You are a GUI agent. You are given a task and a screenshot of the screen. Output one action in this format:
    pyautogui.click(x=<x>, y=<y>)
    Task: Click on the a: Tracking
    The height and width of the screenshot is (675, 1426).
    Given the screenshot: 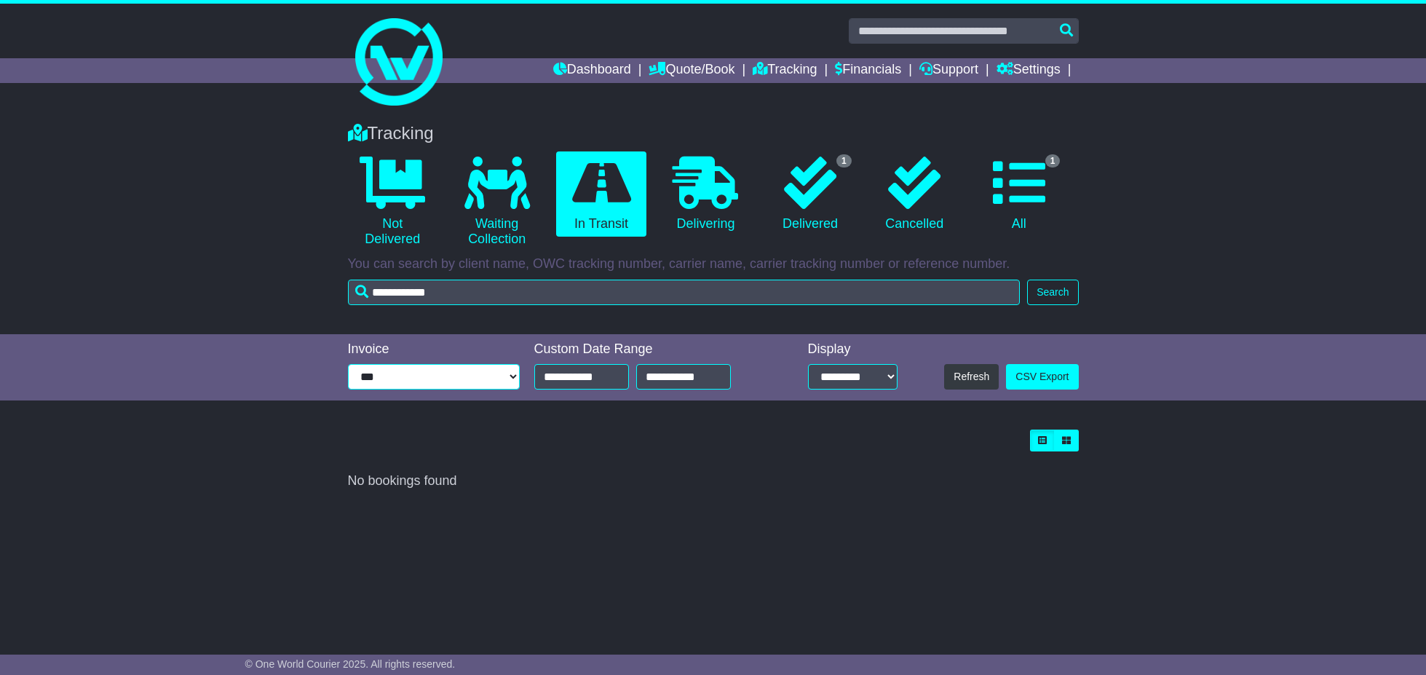 What is the action you would take?
    pyautogui.click(x=784, y=71)
    